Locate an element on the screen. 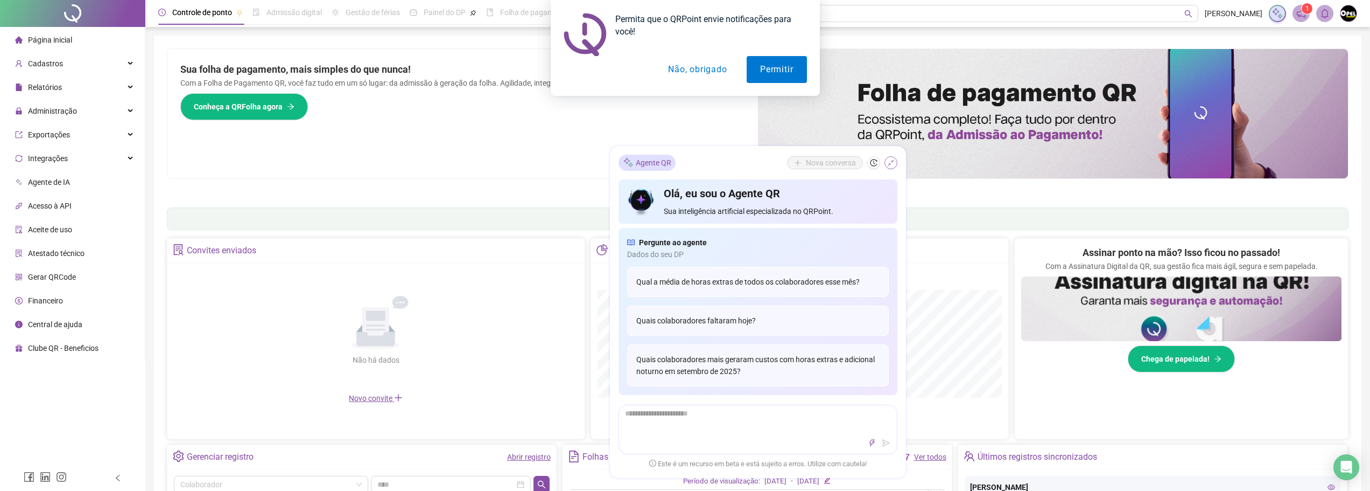 The width and height of the screenshot is (1370, 491). button: Conheça a QRFolha agora is located at coordinates (244, 107).